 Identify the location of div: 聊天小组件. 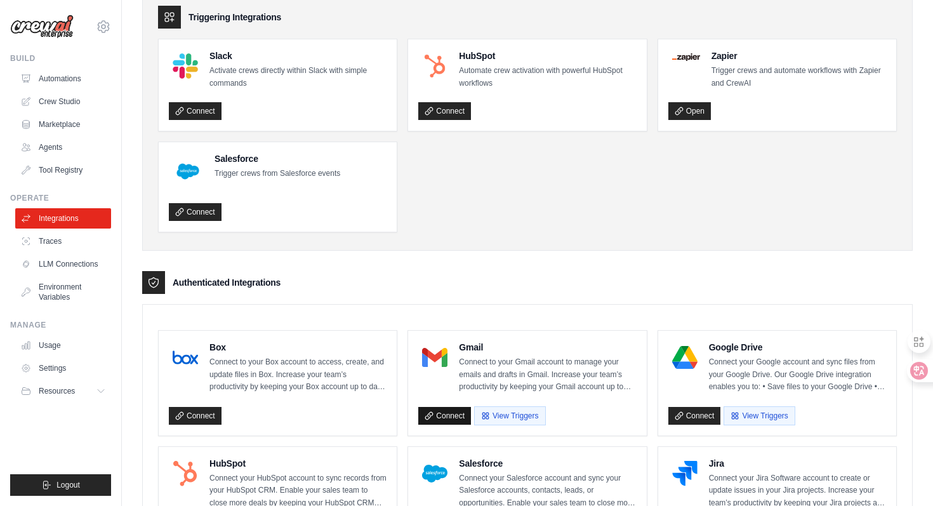
(901, 475).